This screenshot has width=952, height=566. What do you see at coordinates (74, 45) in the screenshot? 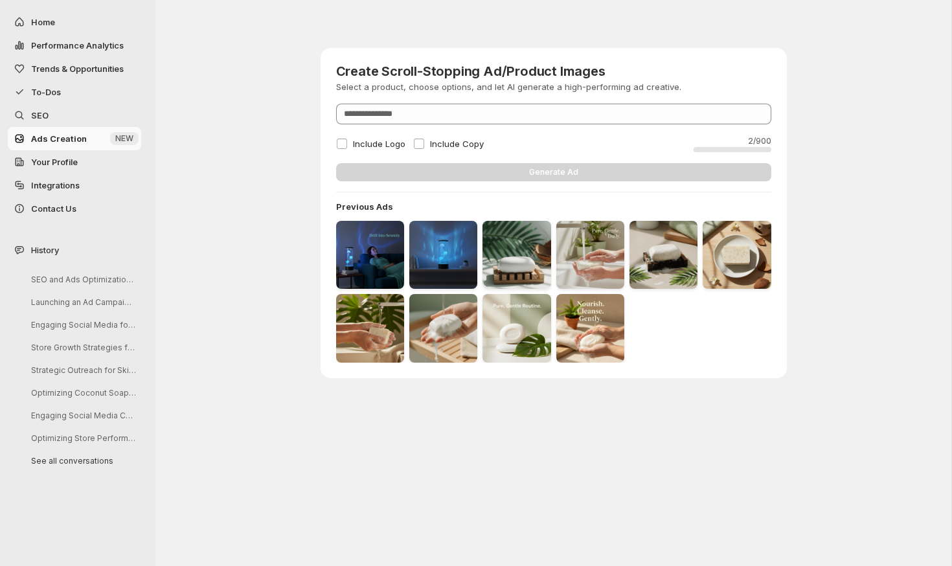
I see `button: Performance Analytics` at bounding box center [74, 45].